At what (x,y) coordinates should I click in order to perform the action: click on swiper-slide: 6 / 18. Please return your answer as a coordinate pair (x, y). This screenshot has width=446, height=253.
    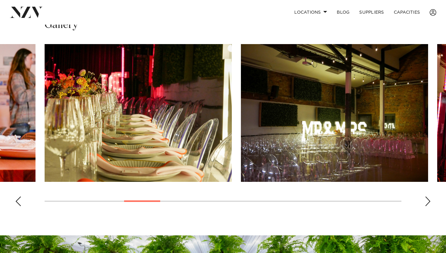
    Looking at the image, I should click on (334, 113).